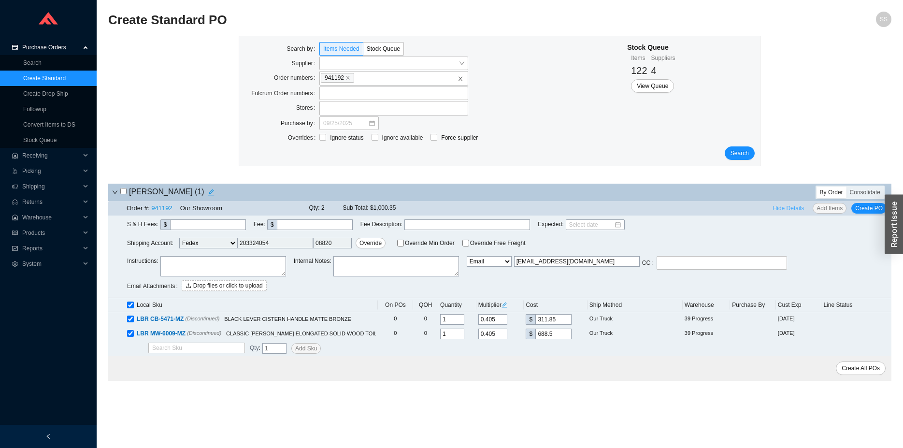  Describe the element at coordinates (652, 86) in the screenshot. I see `span: View Queue` at that location.